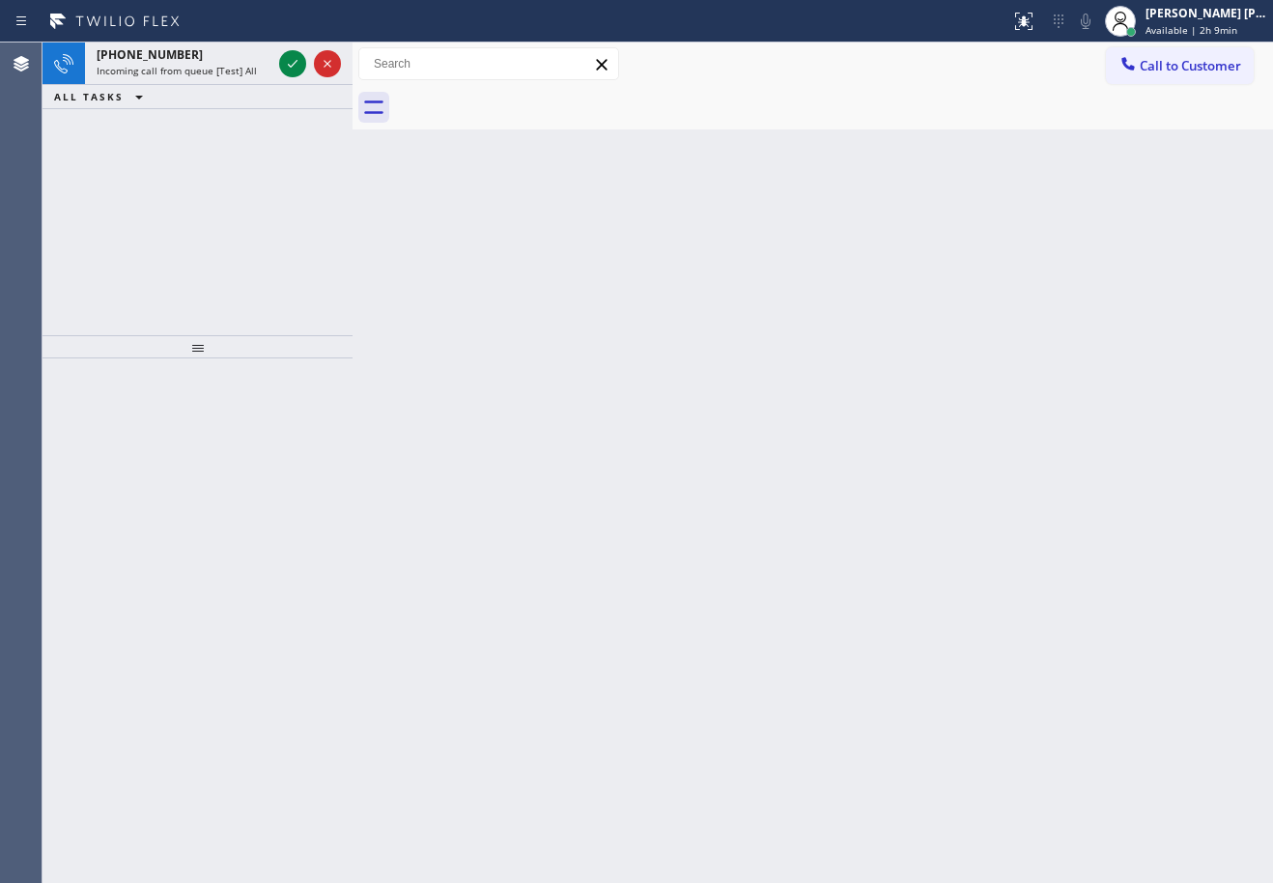 The image size is (1273, 883). I want to click on button: Reject, so click(327, 64).